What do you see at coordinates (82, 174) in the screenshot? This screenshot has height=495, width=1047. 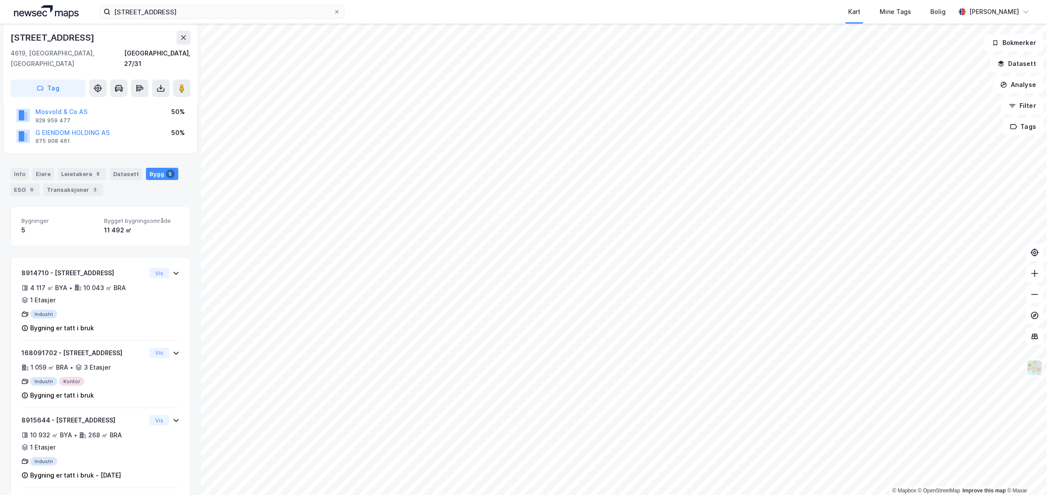 I see `div: Leietakere` at bounding box center [82, 174].